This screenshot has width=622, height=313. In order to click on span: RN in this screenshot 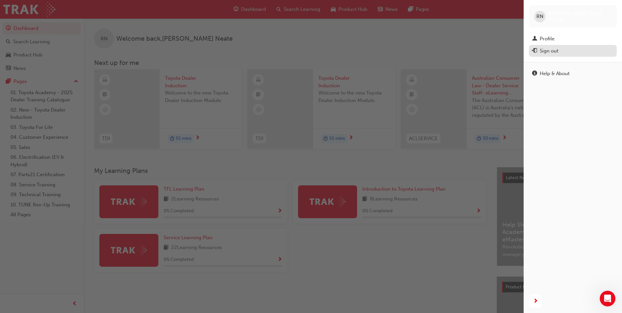, I will do `click(539, 16)`.